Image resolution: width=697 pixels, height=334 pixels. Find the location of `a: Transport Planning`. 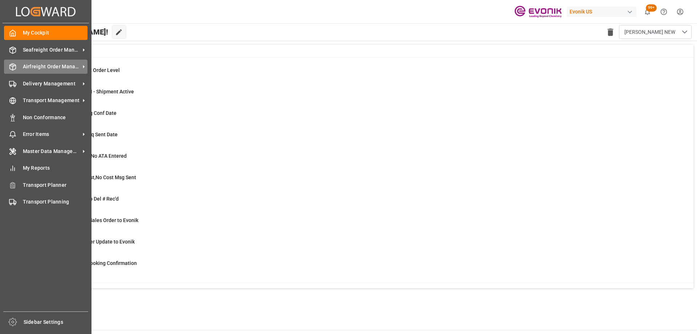

a: Transport Planning is located at coordinates (46, 201).